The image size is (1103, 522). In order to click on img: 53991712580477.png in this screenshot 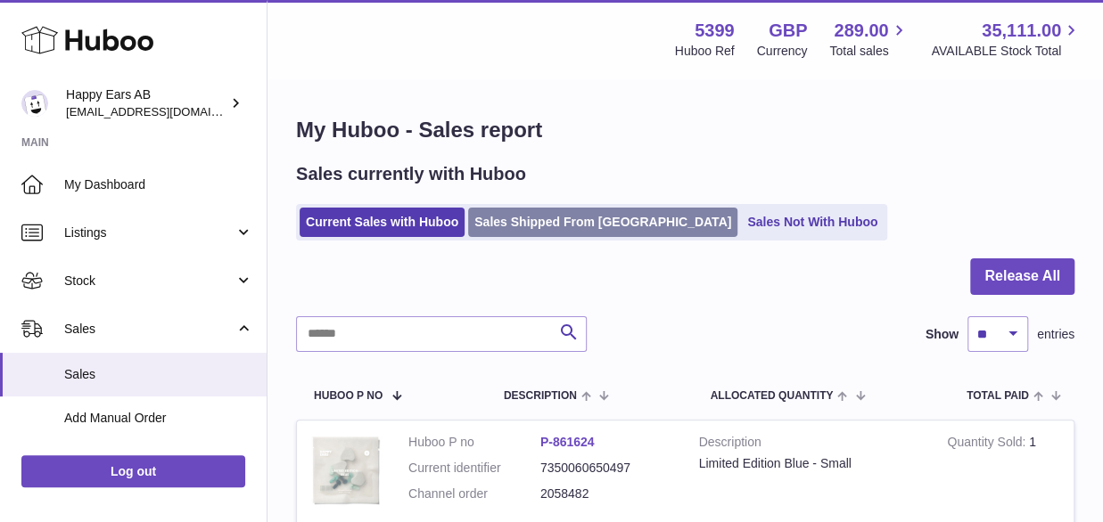, I will do `click(346, 471)`.